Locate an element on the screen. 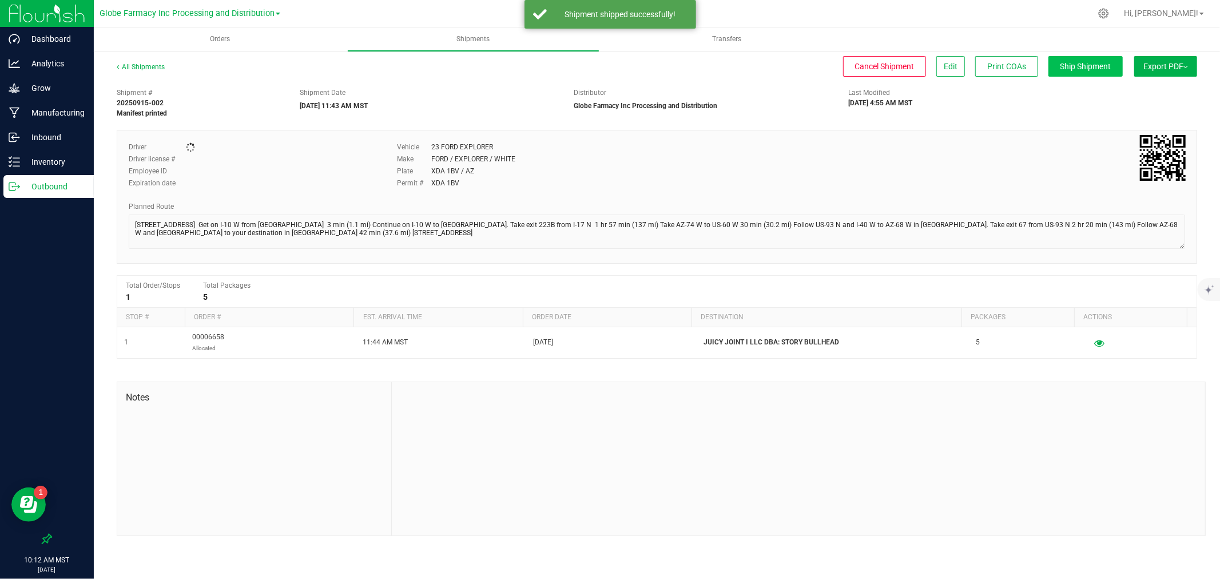  button: Ship Shipment is located at coordinates (1086, 66).